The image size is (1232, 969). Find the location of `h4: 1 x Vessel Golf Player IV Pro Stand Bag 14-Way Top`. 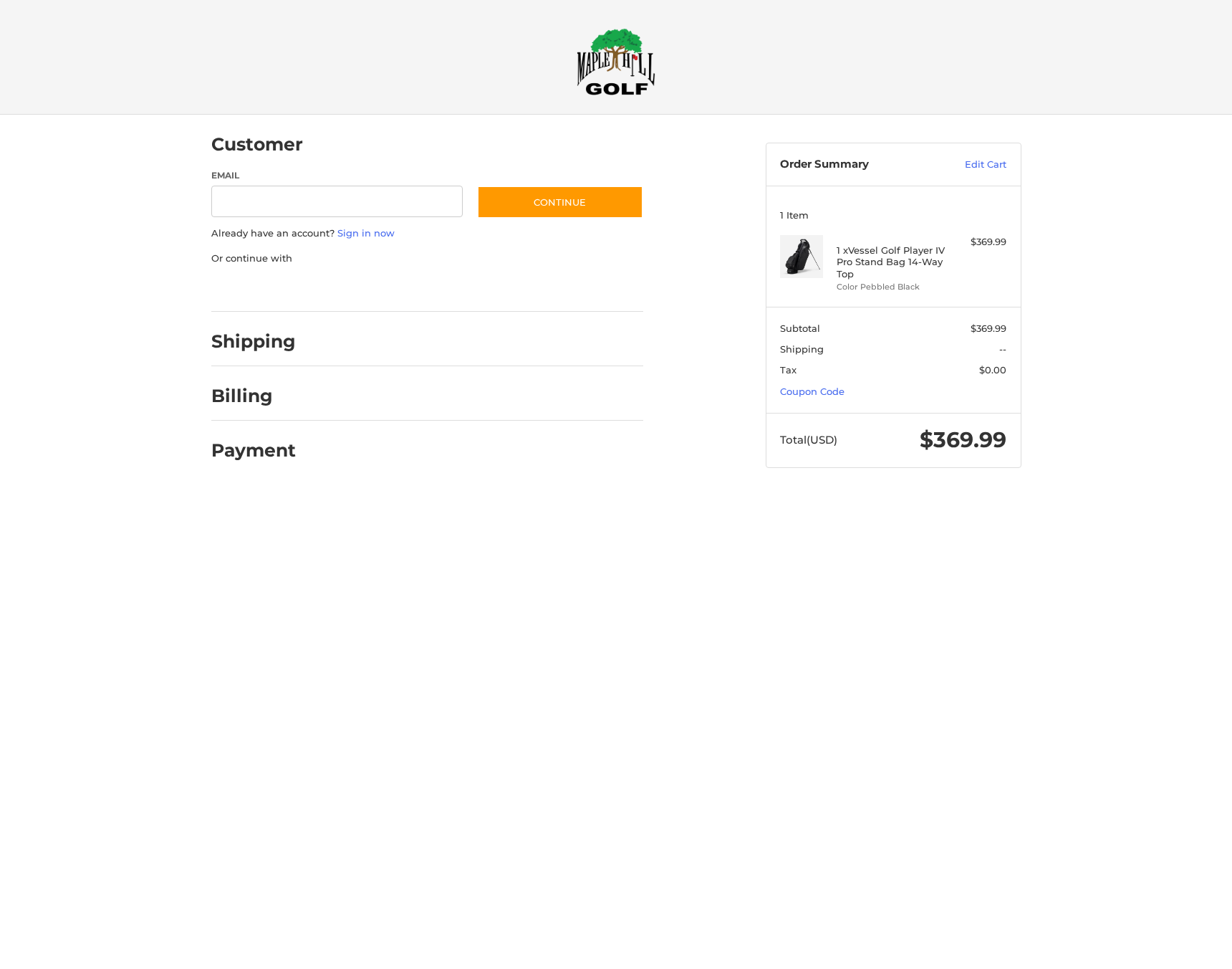

h4: 1 x Vessel Golf Player IV Pro Stand Bag 14-Way Top is located at coordinates (891, 262).